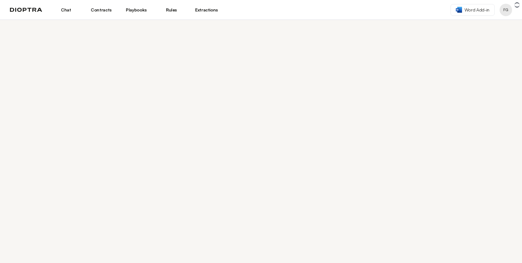  I want to click on a: Contracts, so click(101, 10).